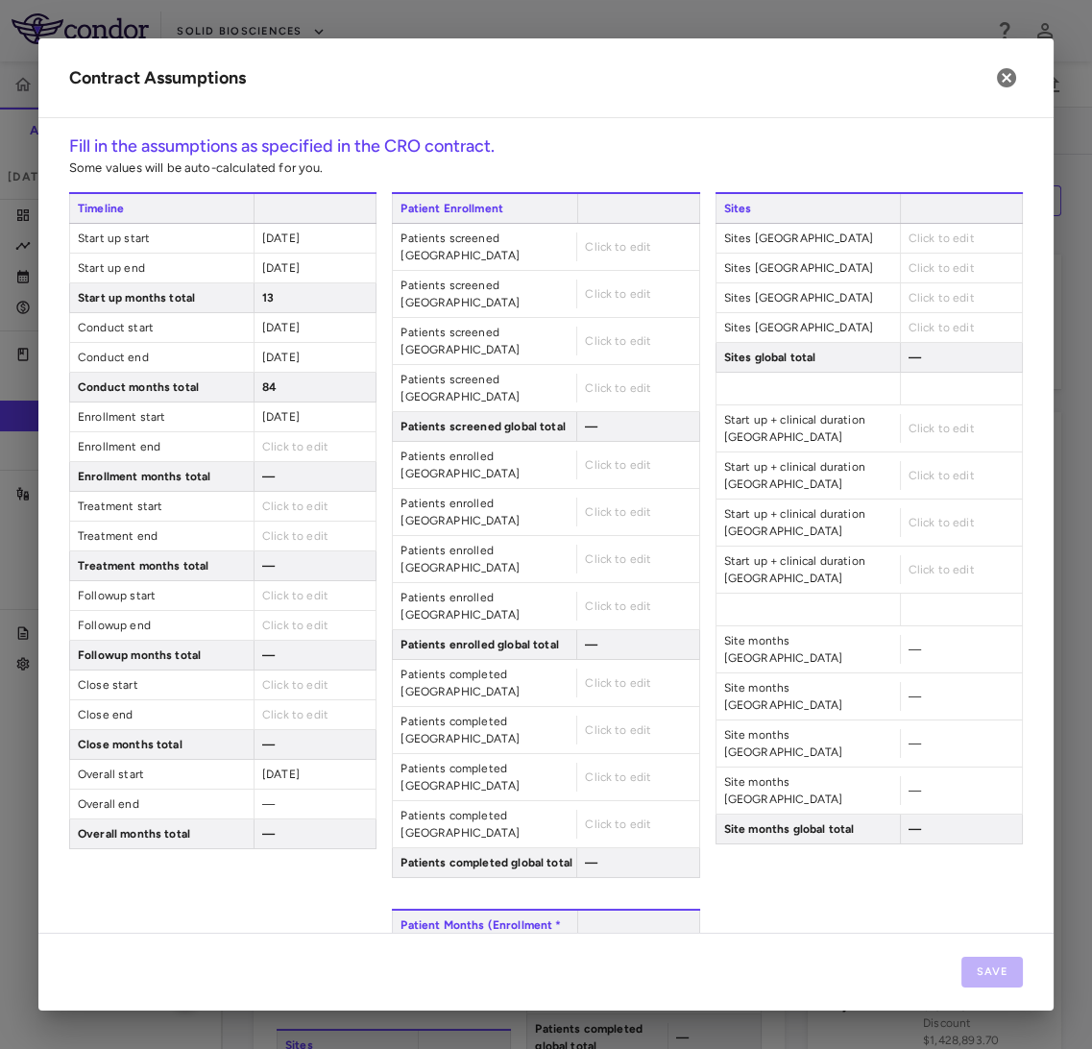  Describe the element at coordinates (484, 426) in the screenshot. I see `span: Patients screened global total` at that location.